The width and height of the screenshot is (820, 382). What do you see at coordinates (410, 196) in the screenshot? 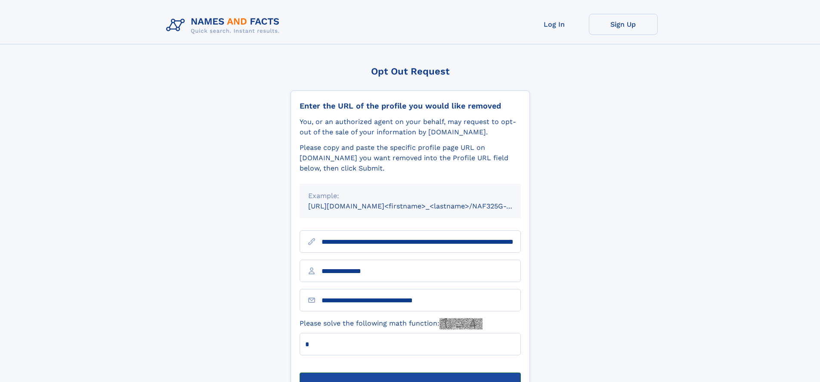
I see `div: Example:` at bounding box center [410, 196].